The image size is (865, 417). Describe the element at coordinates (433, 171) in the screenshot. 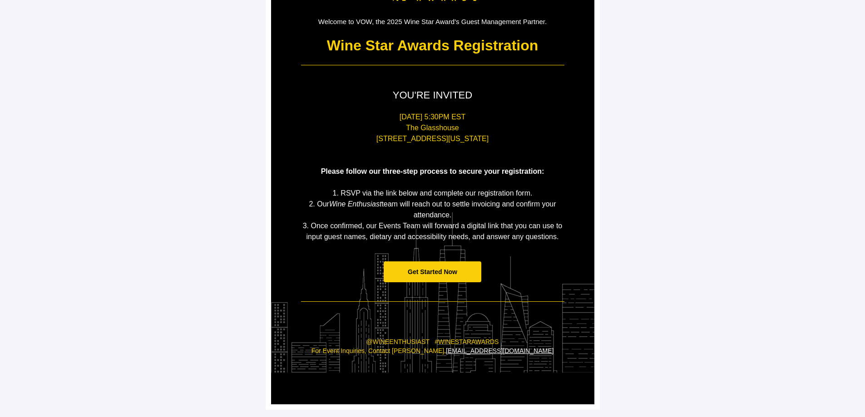

I see `span: Please follow our three-step process to secure your registration:` at that location.